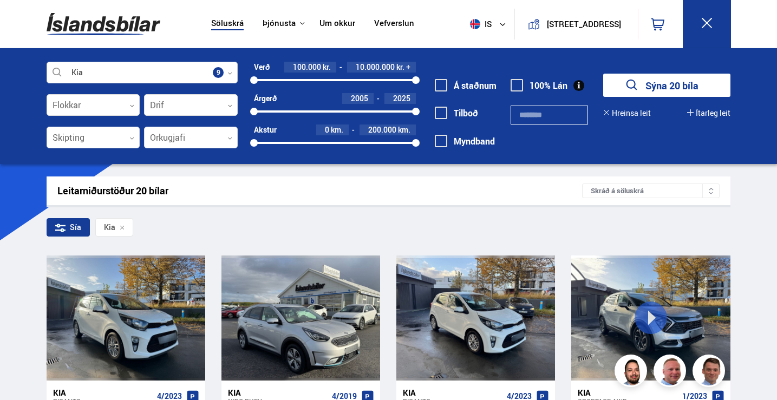 The image size is (777, 400). Describe the element at coordinates (68, 227) in the screenshot. I see `div: Sía` at that location.